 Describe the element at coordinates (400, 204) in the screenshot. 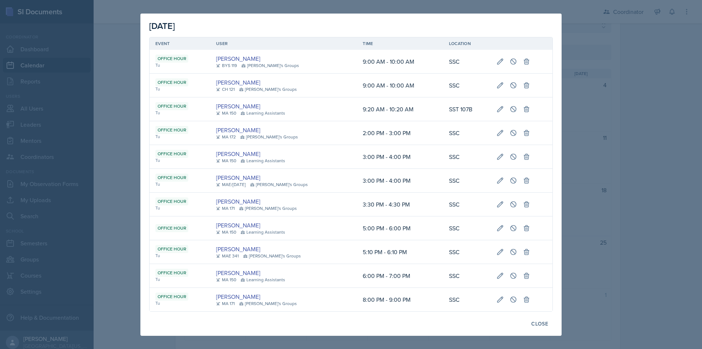

I see `td: 3:30 PM - 4:30 PM` at that location.